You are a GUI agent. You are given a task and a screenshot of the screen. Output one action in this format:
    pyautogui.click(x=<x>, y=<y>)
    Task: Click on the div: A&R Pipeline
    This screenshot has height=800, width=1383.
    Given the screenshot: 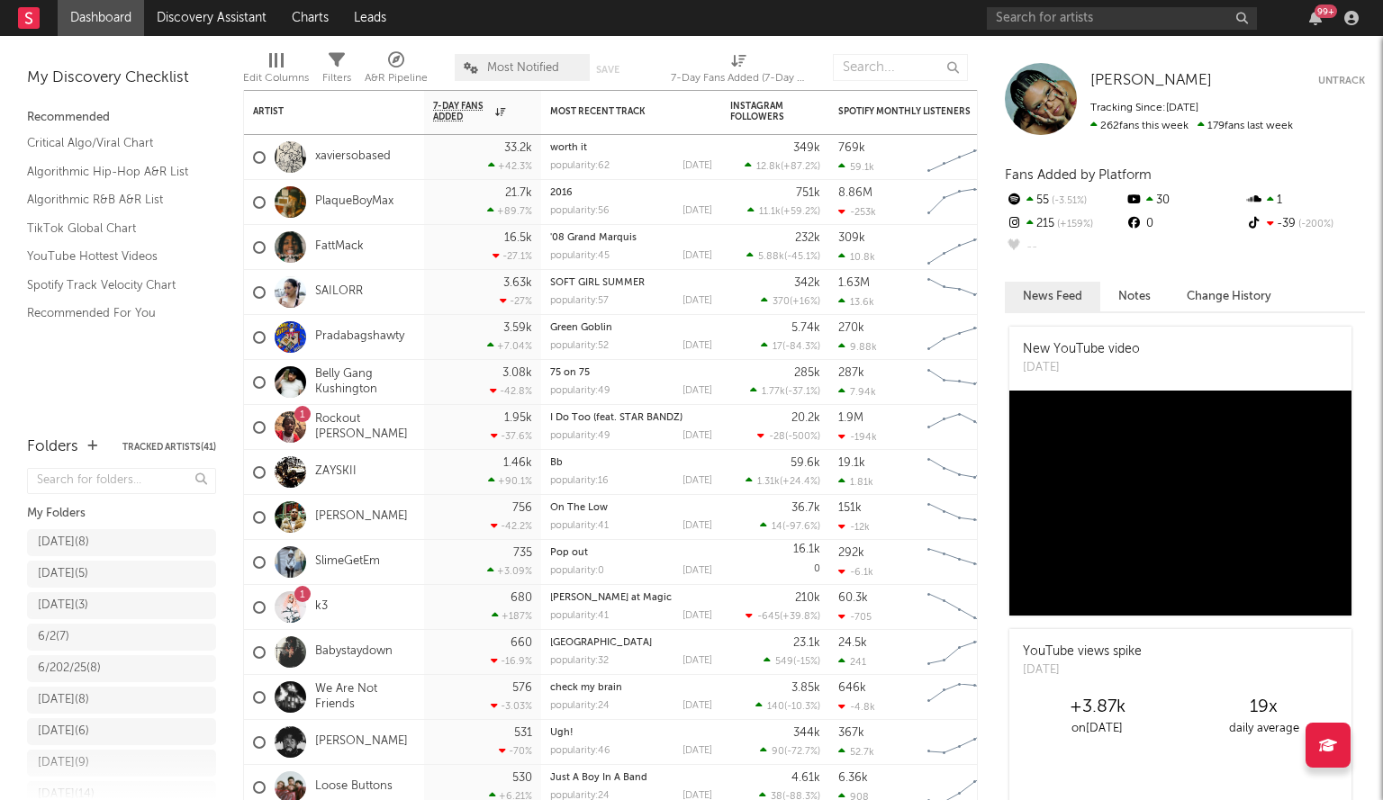 What is the action you would take?
    pyautogui.click(x=396, y=71)
    